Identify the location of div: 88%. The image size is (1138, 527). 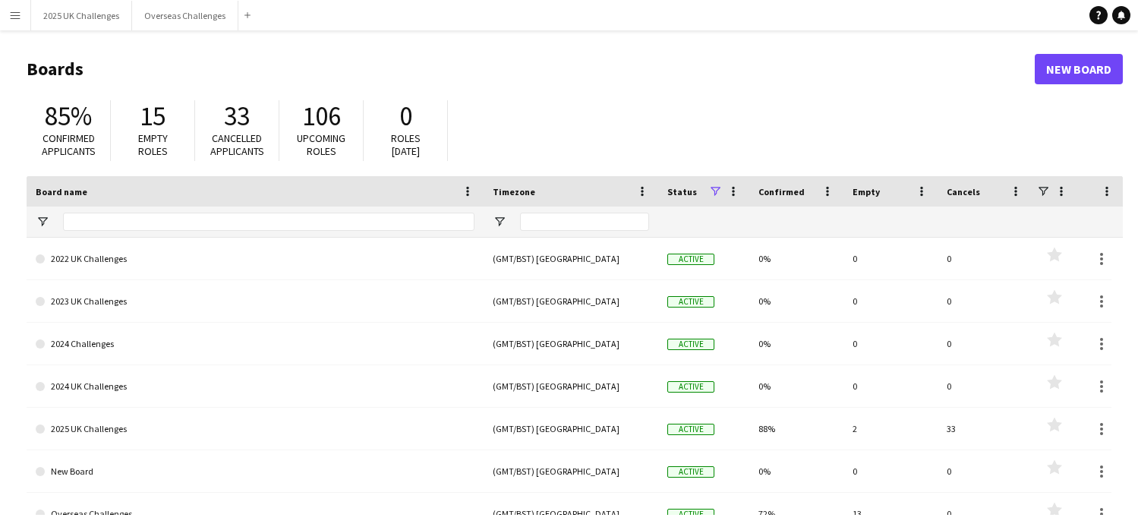
(797, 428).